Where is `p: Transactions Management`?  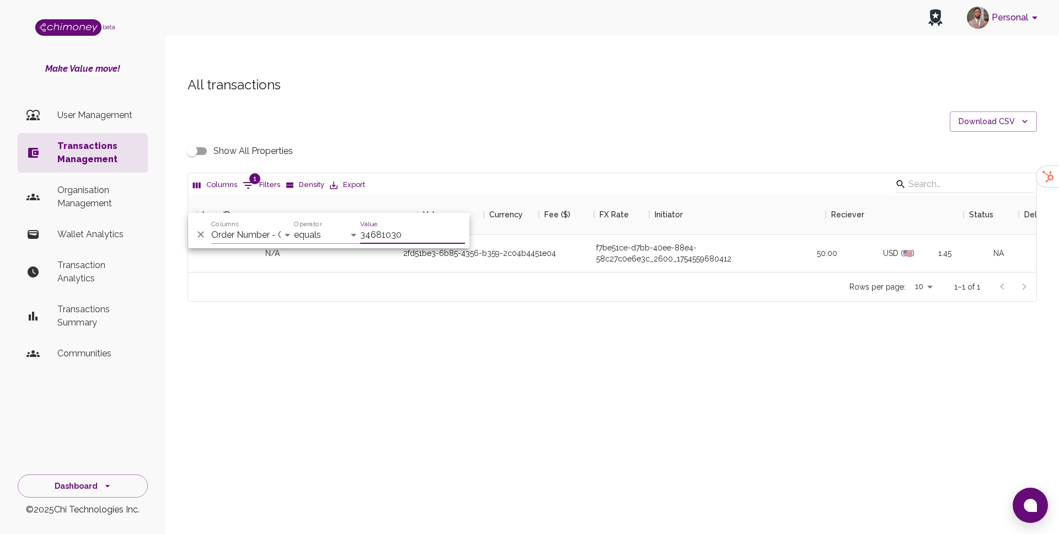
p: Transactions Management is located at coordinates (98, 153).